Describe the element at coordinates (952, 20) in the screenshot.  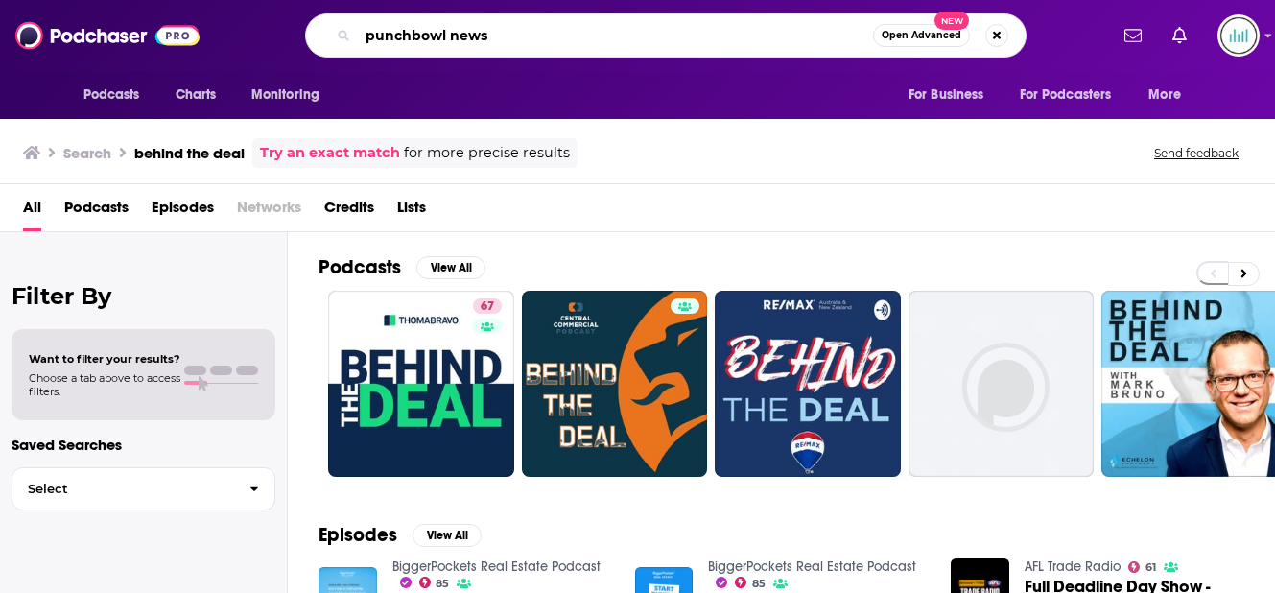
I see `span: New` at that location.